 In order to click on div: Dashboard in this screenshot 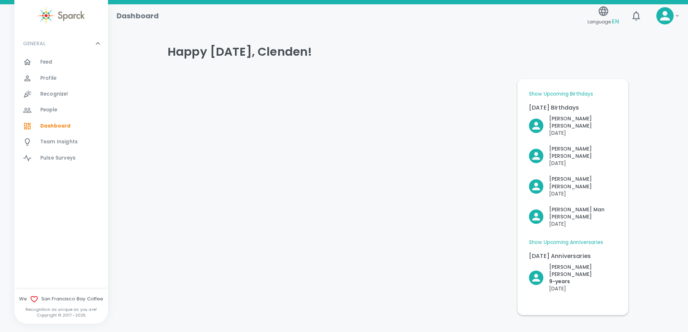, I will do `click(61, 126)`.